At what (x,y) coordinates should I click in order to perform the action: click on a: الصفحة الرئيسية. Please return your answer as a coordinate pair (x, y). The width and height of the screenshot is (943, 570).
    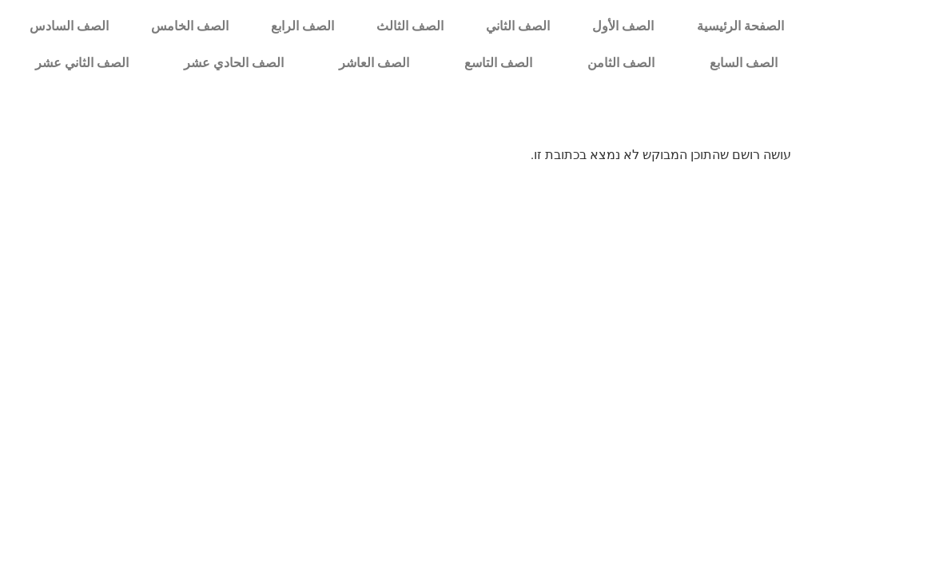
    Looking at the image, I should click on (740, 26).